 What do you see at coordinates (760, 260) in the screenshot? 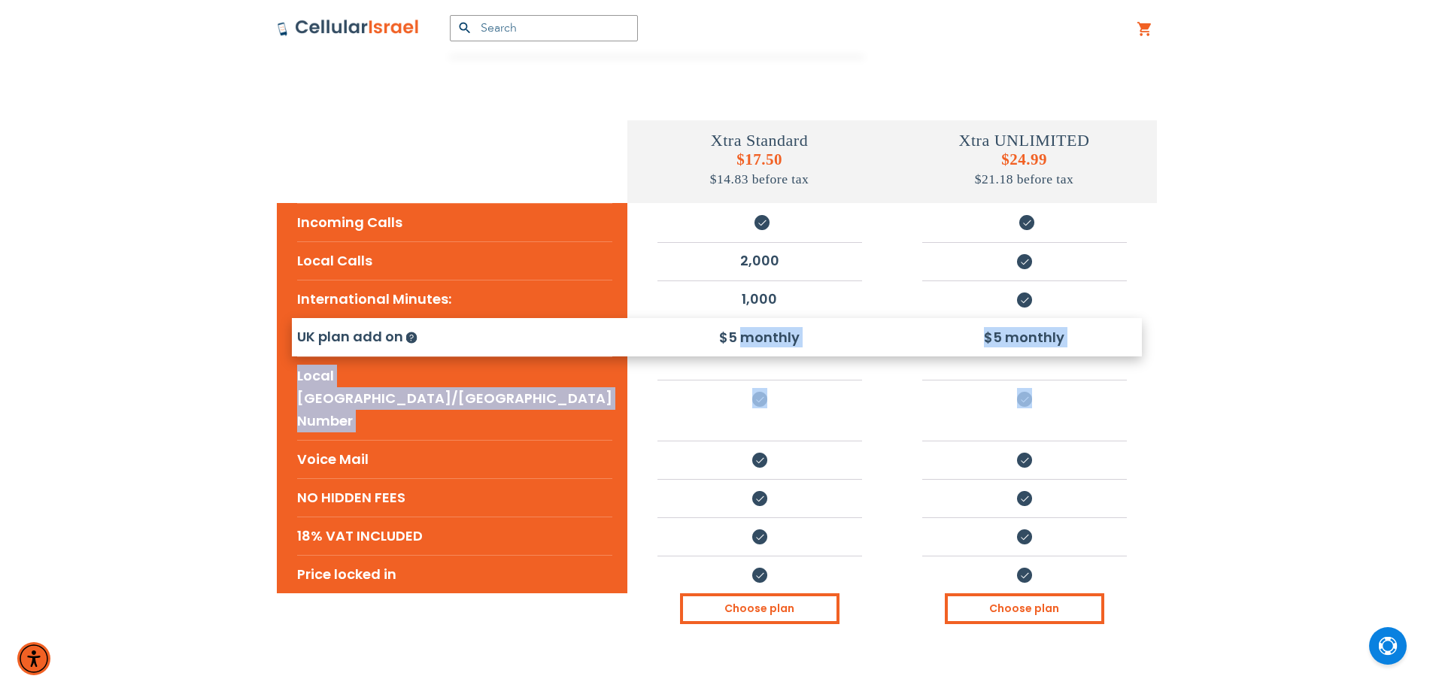
I see `li: 2,000` at bounding box center [760, 260].